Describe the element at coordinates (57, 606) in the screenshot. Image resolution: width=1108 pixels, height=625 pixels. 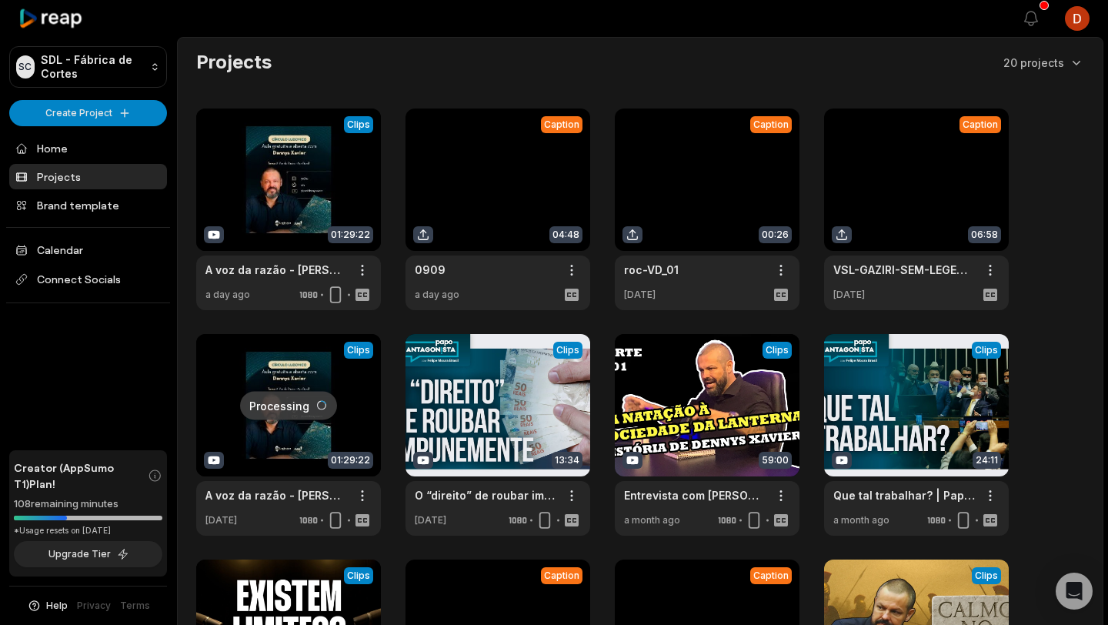
I see `span: Help` at that location.